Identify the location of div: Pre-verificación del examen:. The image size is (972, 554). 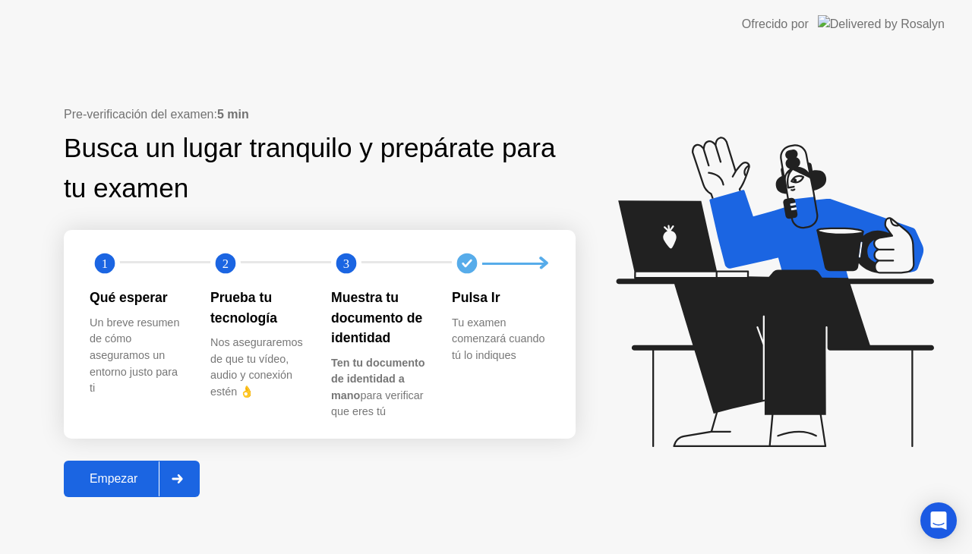
(320, 115).